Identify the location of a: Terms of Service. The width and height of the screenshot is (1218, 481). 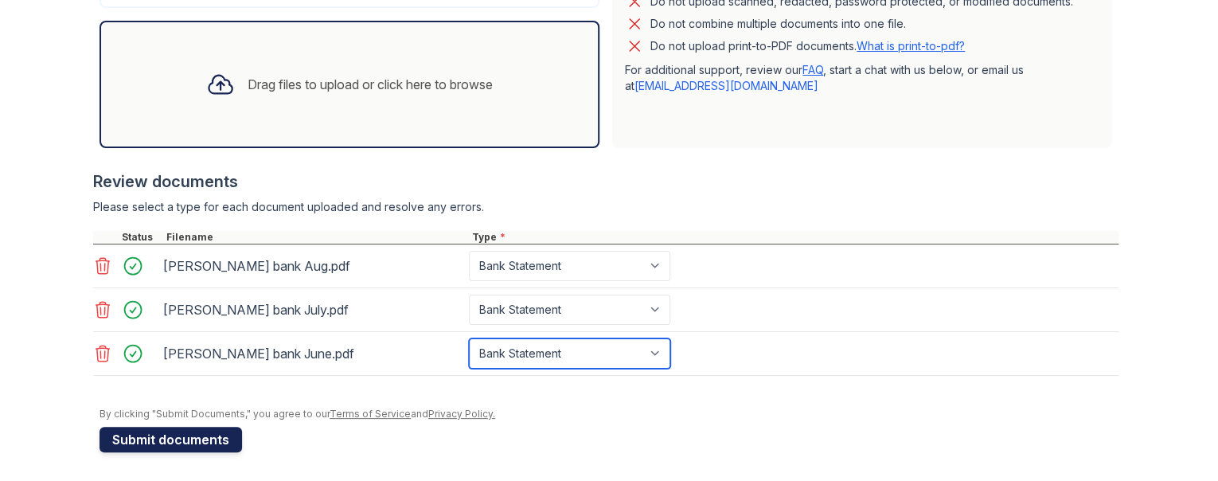
(370, 413).